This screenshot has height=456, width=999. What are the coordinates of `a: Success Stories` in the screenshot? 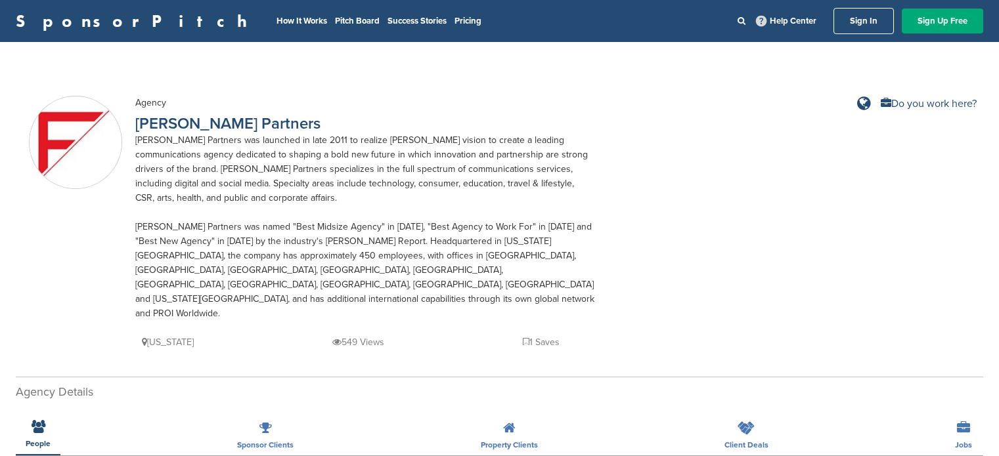 It's located at (417, 21).